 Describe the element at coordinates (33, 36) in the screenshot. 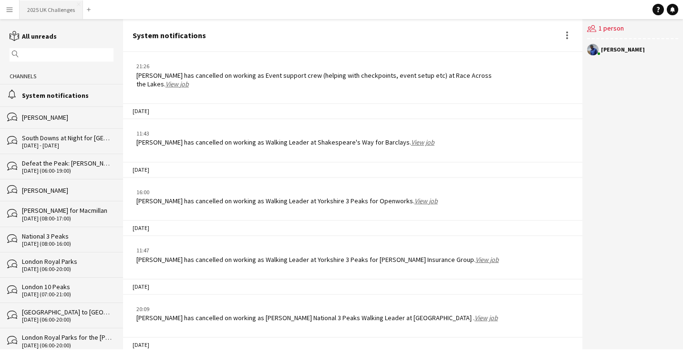

I see `a: All unreads` at that location.